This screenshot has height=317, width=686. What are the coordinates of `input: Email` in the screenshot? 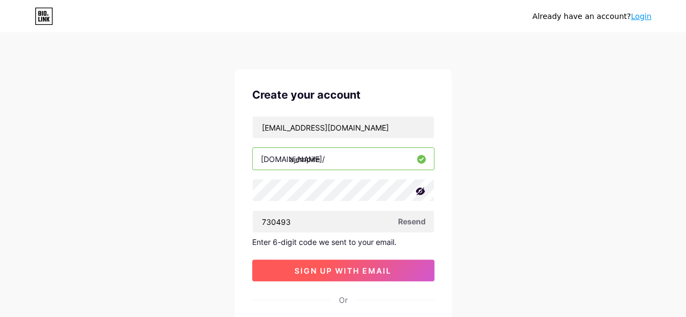 It's located at (343, 127).